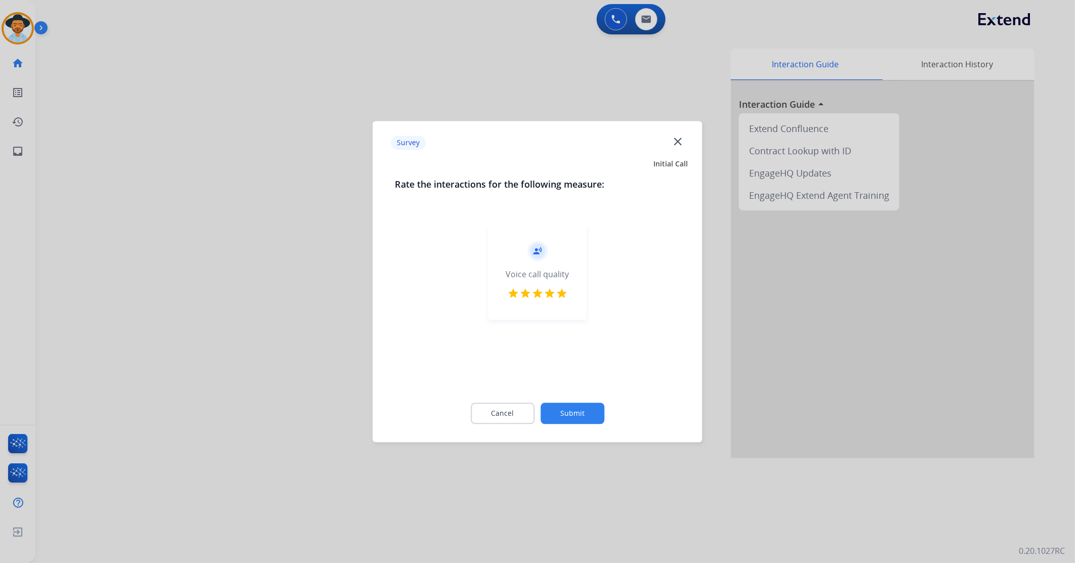 Image resolution: width=1075 pixels, height=563 pixels. Describe the element at coordinates (538, 184) in the screenshot. I see `h3: Rate the interactions for the following measure:` at that location.